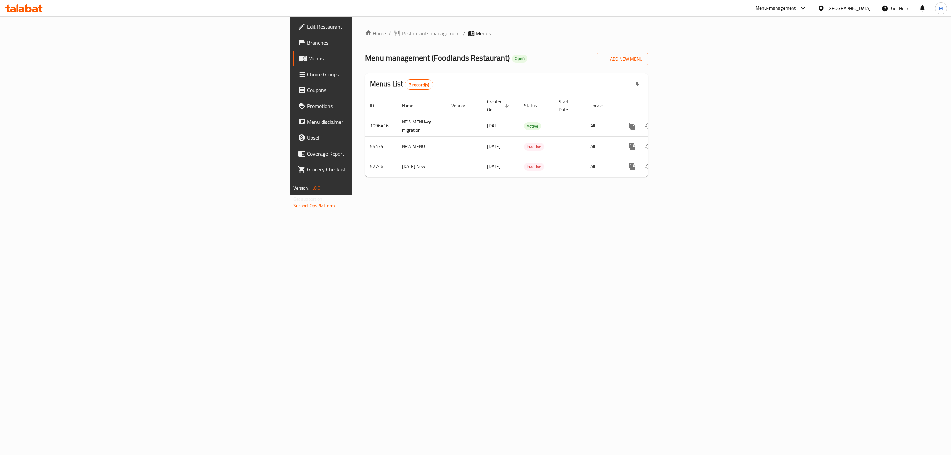 The height and width of the screenshot is (455, 951). What do you see at coordinates (419, 85) in the screenshot?
I see `span: 3 record(s)` at bounding box center [419, 85].